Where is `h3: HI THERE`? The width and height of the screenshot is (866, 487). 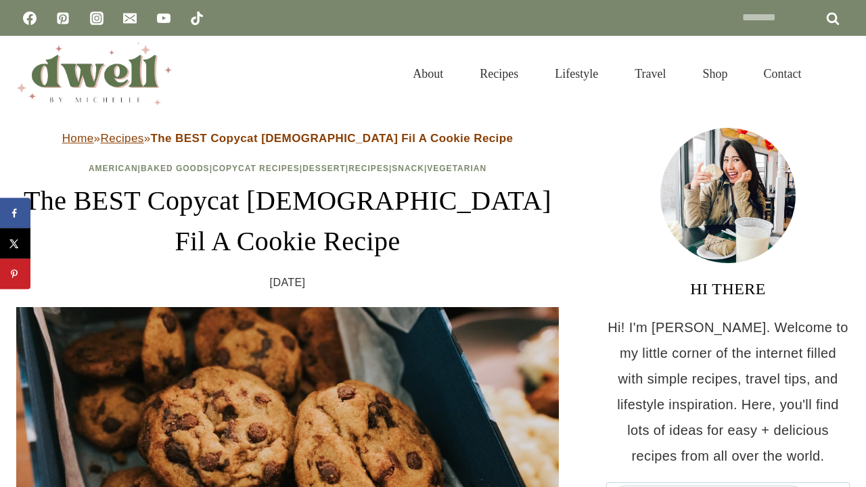
h3: HI THERE is located at coordinates (728, 289).